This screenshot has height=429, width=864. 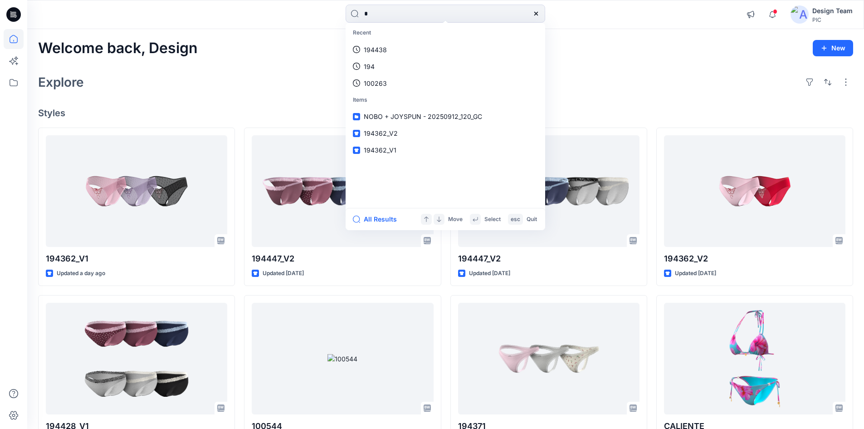 What do you see at coordinates (446, 83) in the screenshot?
I see `a: 100263` at bounding box center [446, 83].